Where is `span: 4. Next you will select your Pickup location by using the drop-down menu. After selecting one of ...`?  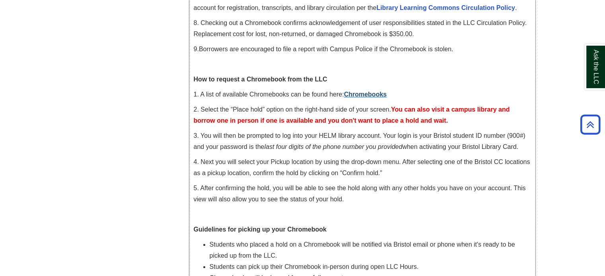 span: 4. Next you will select your Pickup location by using the drop-down menu. After selecting one of ... is located at coordinates (362, 167).